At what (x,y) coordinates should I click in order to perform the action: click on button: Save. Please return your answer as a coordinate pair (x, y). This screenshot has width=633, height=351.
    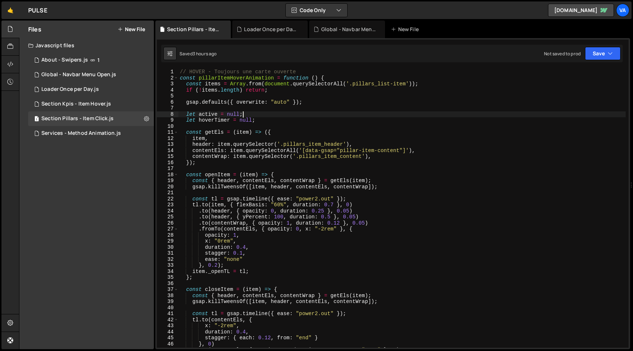
    Looking at the image, I should click on (603, 53).